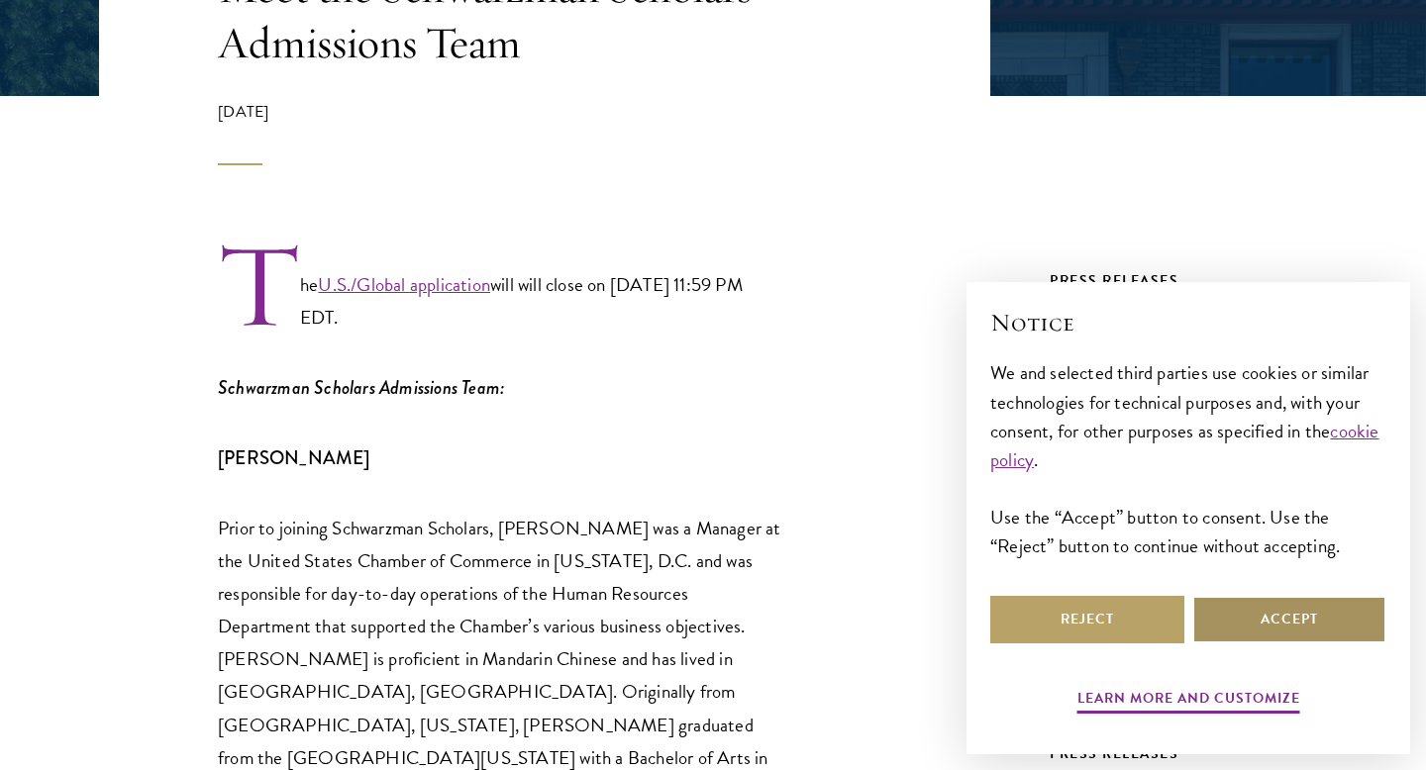 This screenshot has width=1426, height=770. Describe the element at coordinates (404, 284) in the screenshot. I see `a: U.S./Global application` at that location.